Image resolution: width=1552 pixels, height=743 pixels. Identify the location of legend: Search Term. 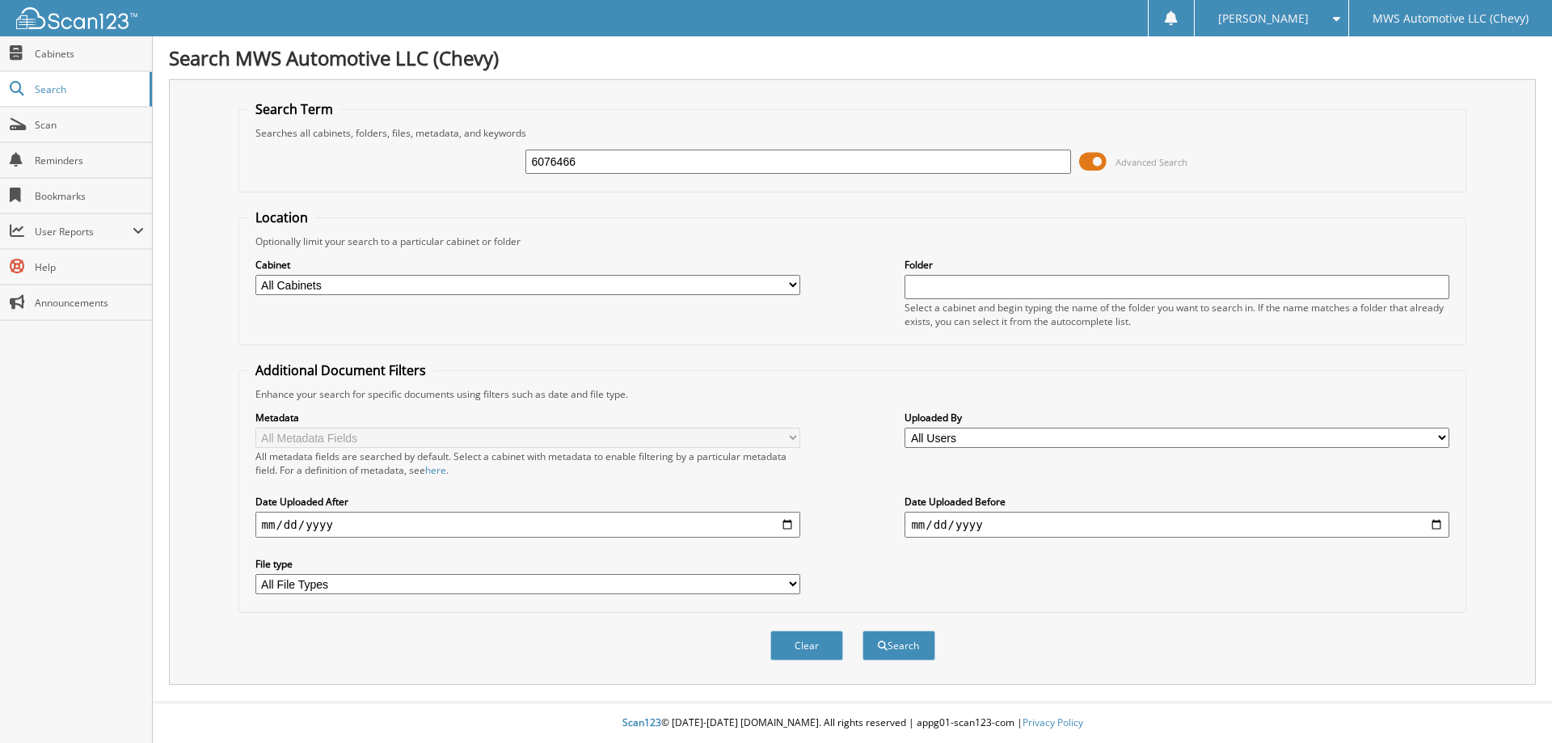
(294, 109).